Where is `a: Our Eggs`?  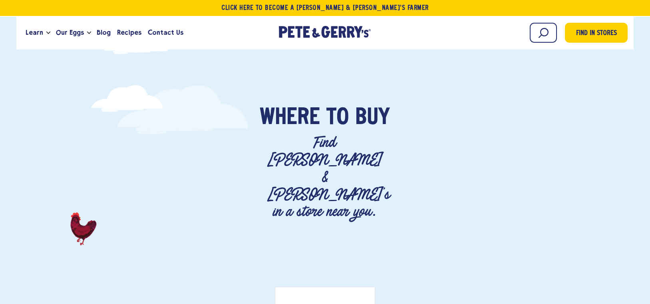 a: Our Eggs is located at coordinates (70, 33).